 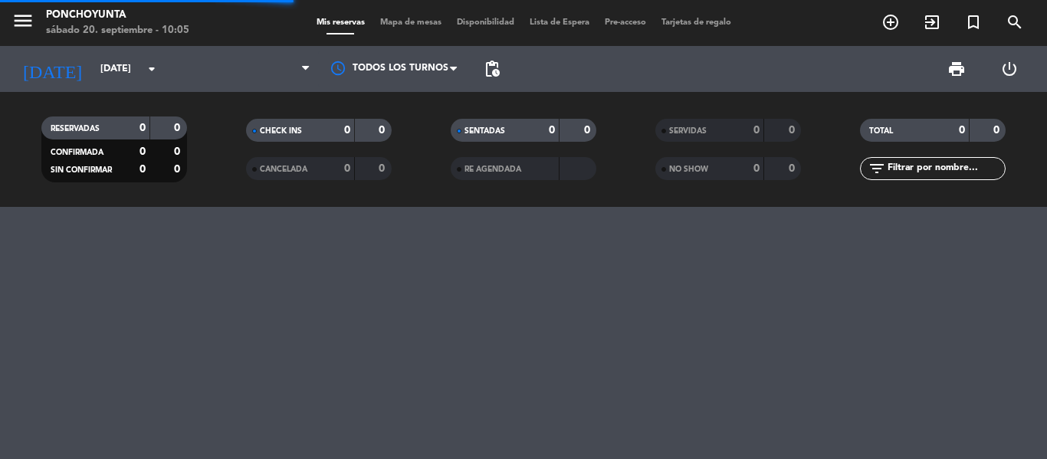 I want to click on span: Pre-acceso, so click(x=625, y=22).